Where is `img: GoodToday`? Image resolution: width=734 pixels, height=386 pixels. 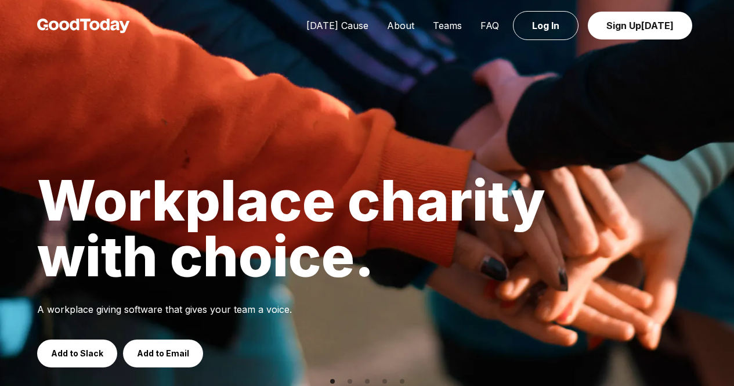
img: GoodToday is located at coordinates (84, 26).